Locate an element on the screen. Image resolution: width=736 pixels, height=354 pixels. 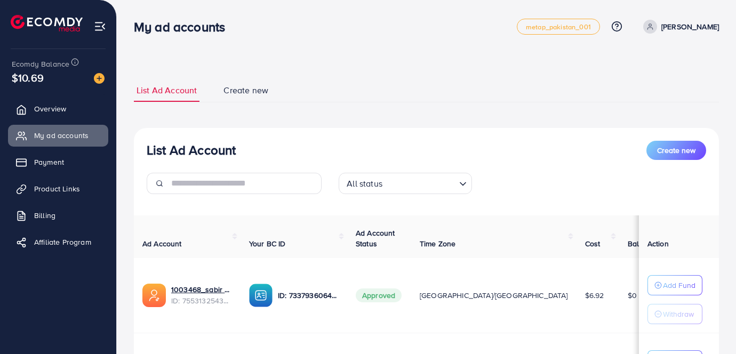
span: metap_pakistan_001 is located at coordinates (559, 27).